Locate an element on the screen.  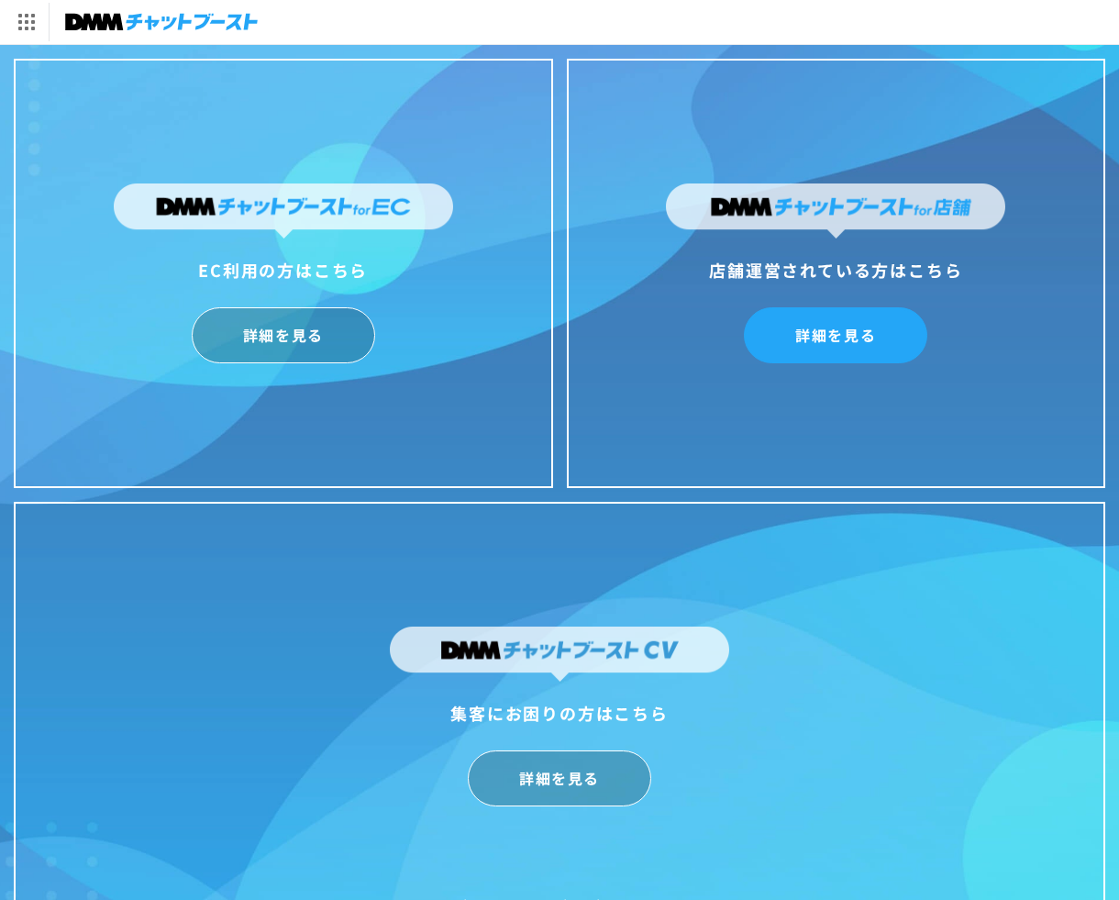
img: チャットブースト is located at coordinates (161, 22).